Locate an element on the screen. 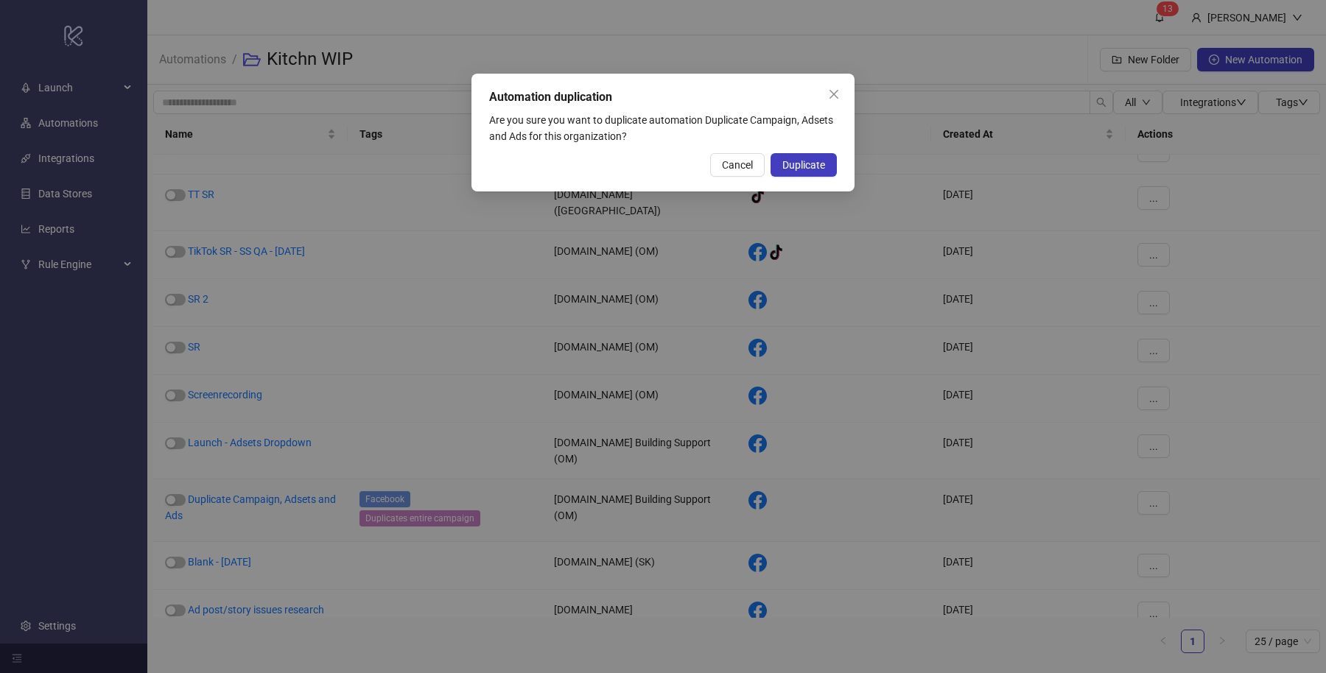  button: Close is located at coordinates (834, 94).